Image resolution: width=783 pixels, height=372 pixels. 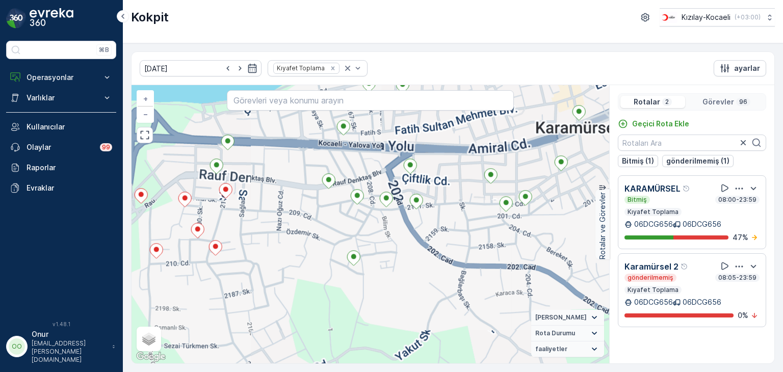 What do you see at coordinates (651, 278) in the screenshot?
I see `p: gönderilmemiş` at bounding box center [651, 278].